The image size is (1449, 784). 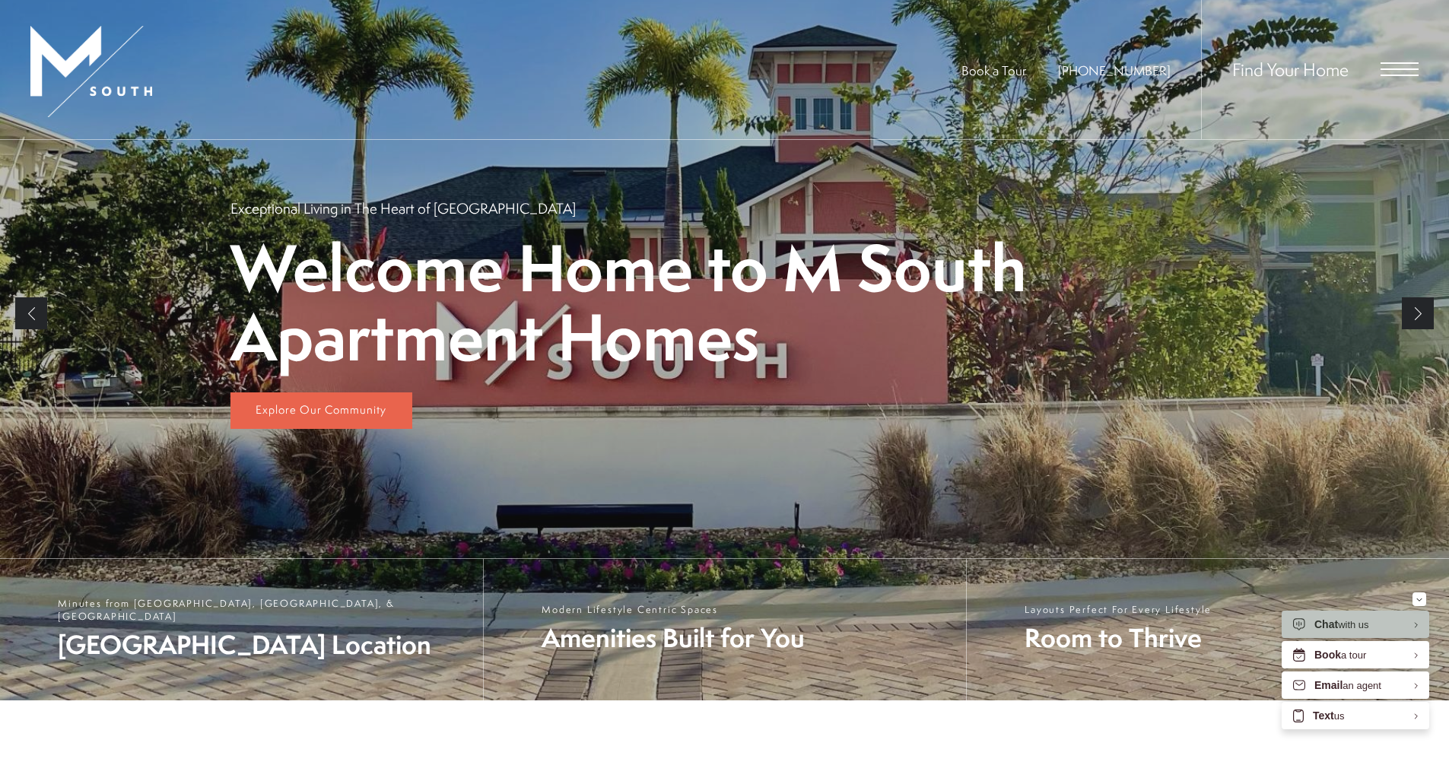 I want to click on img: MSouth, so click(x=91, y=72).